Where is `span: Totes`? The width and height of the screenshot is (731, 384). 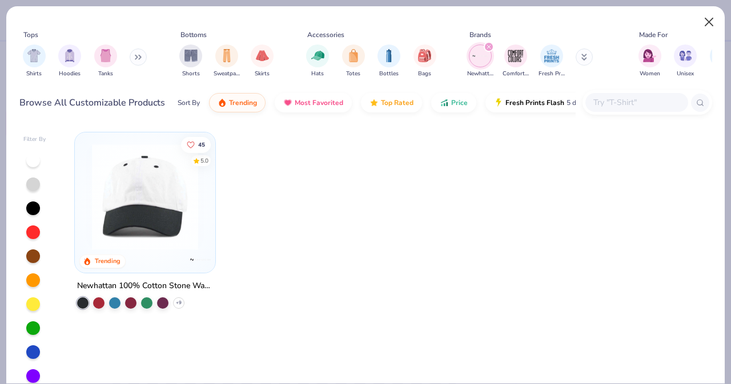 span: Totes is located at coordinates (353, 74).